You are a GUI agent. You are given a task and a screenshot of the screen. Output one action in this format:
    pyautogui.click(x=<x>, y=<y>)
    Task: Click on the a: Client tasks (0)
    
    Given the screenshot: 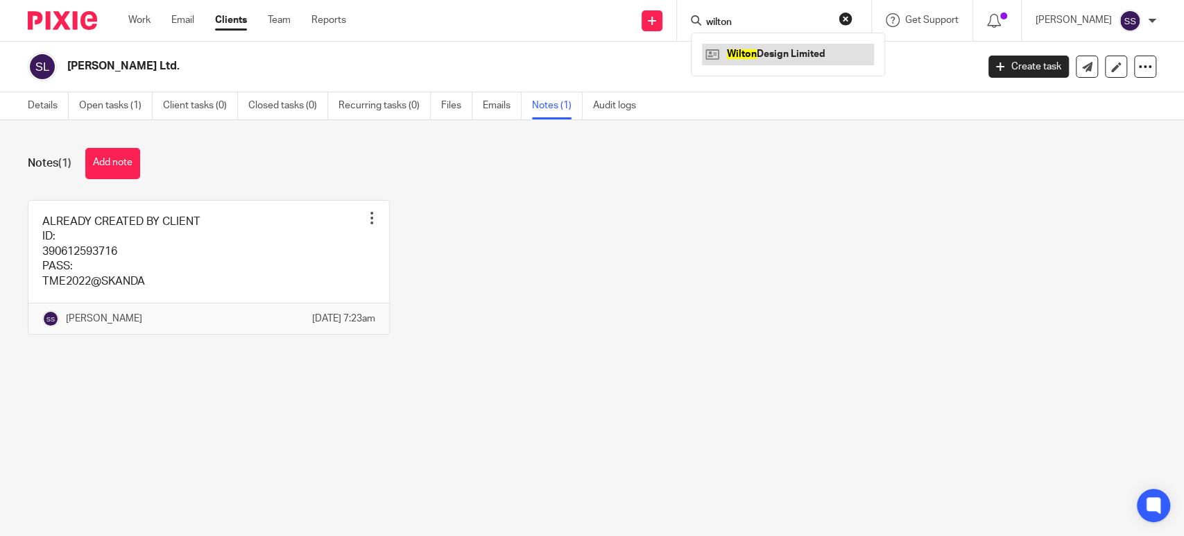 What is the action you would take?
    pyautogui.click(x=201, y=105)
    